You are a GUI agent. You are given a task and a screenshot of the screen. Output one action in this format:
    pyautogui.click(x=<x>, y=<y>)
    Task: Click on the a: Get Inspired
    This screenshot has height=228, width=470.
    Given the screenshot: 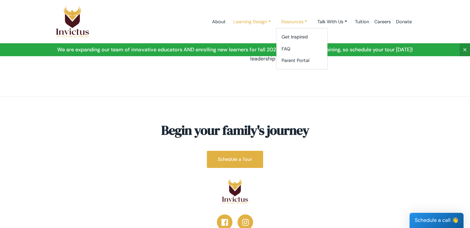 What is the action you would take?
    pyautogui.click(x=302, y=37)
    